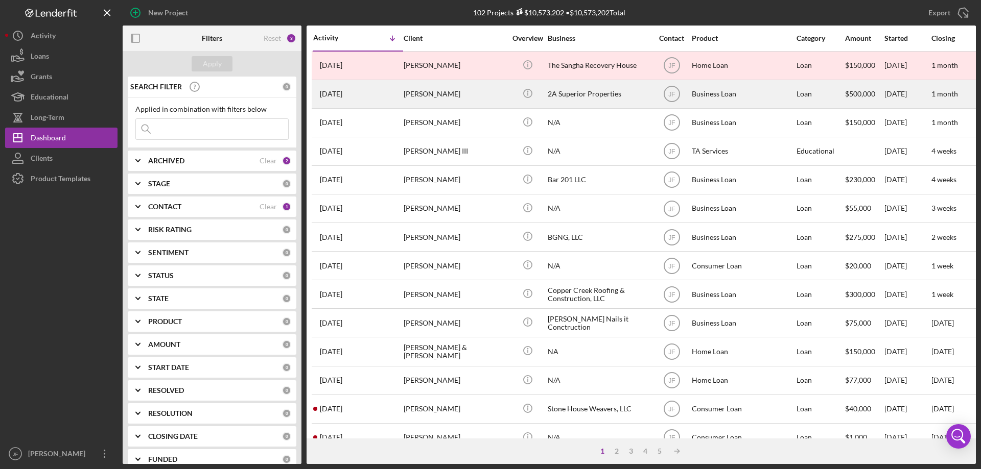 The image size is (981, 469). What do you see at coordinates (61, 117) in the screenshot?
I see `a: Long-Term` at bounding box center [61, 117].